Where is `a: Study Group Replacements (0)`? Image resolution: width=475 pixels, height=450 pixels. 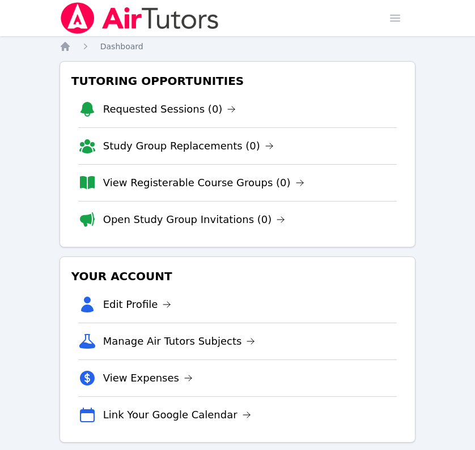 a: Study Group Replacements (0) is located at coordinates (188, 146).